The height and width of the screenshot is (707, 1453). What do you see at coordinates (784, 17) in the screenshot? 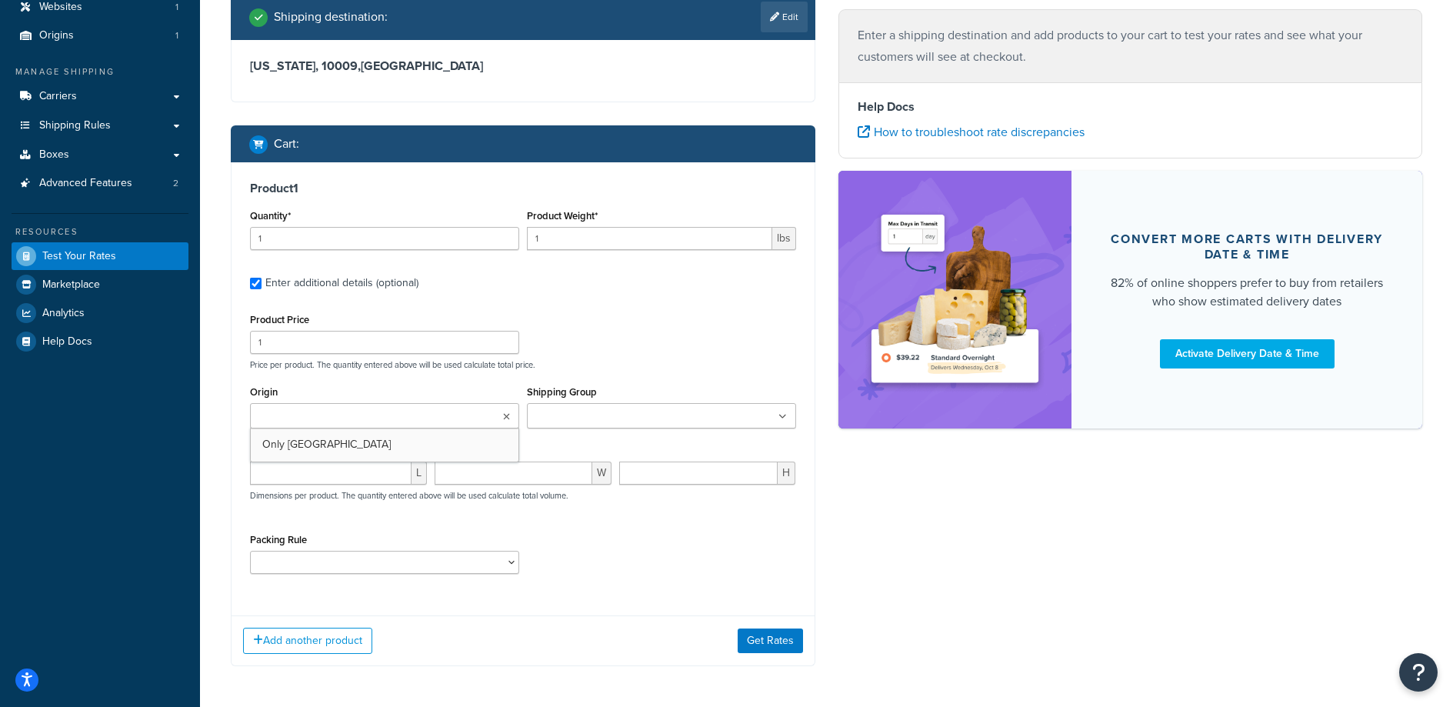
I see `a: Edit` at bounding box center [784, 17].